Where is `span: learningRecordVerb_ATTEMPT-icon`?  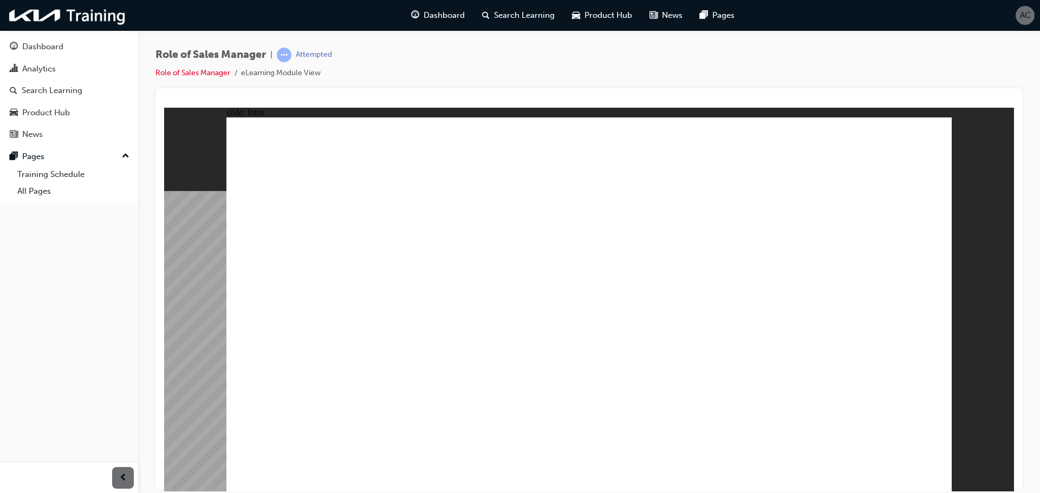
span: learningRecordVerb_ATTEMPT-icon is located at coordinates (284, 55).